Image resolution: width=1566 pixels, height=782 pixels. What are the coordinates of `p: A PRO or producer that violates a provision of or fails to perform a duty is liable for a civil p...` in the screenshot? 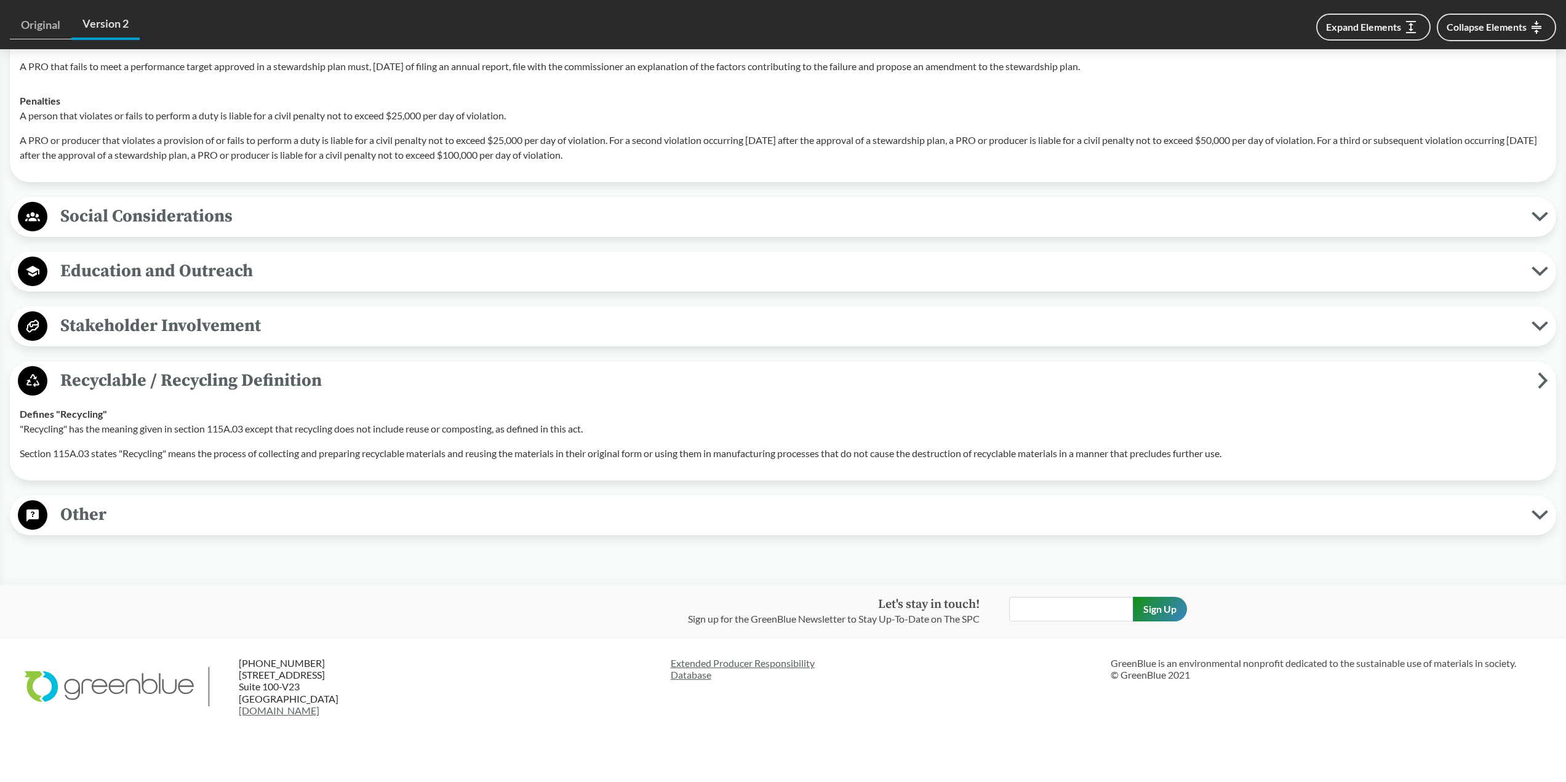 It's located at (783, 148).